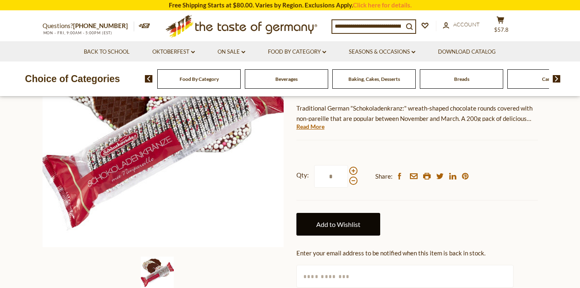 Image resolution: width=580 pixels, height=288 pixels. What do you see at coordinates (88, 26) in the screenshot?
I see `p: Questions?` at bounding box center [88, 26].